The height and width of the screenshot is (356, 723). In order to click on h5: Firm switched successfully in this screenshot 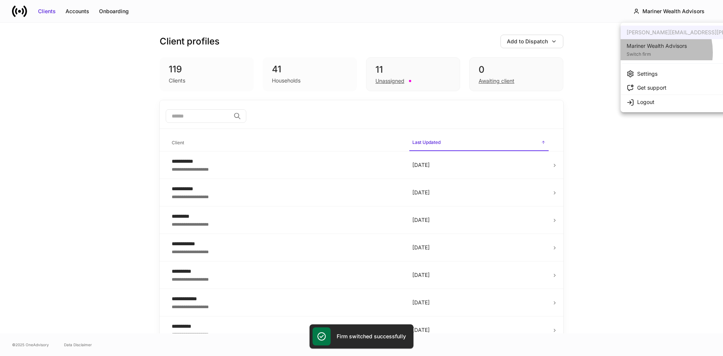, I will do `click(371, 336)`.